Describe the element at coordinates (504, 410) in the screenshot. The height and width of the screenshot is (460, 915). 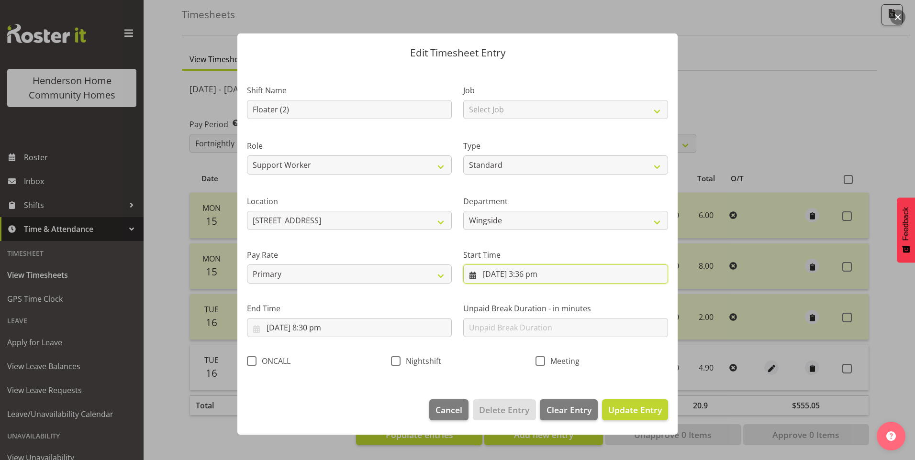
I see `button: Delete Entry` at that location.